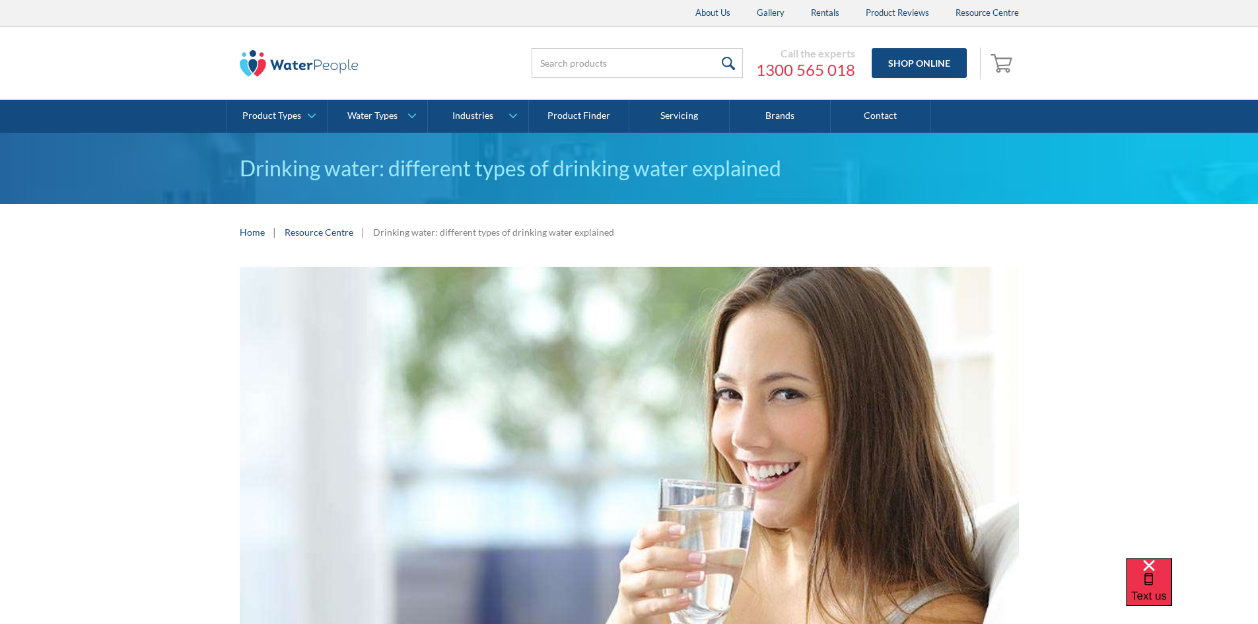 Image resolution: width=1258 pixels, height=624 pixels. What do you see at coordinates (299, 63) in the screenshot?
I see `img: The Water People` at bounding box center [299, 63].